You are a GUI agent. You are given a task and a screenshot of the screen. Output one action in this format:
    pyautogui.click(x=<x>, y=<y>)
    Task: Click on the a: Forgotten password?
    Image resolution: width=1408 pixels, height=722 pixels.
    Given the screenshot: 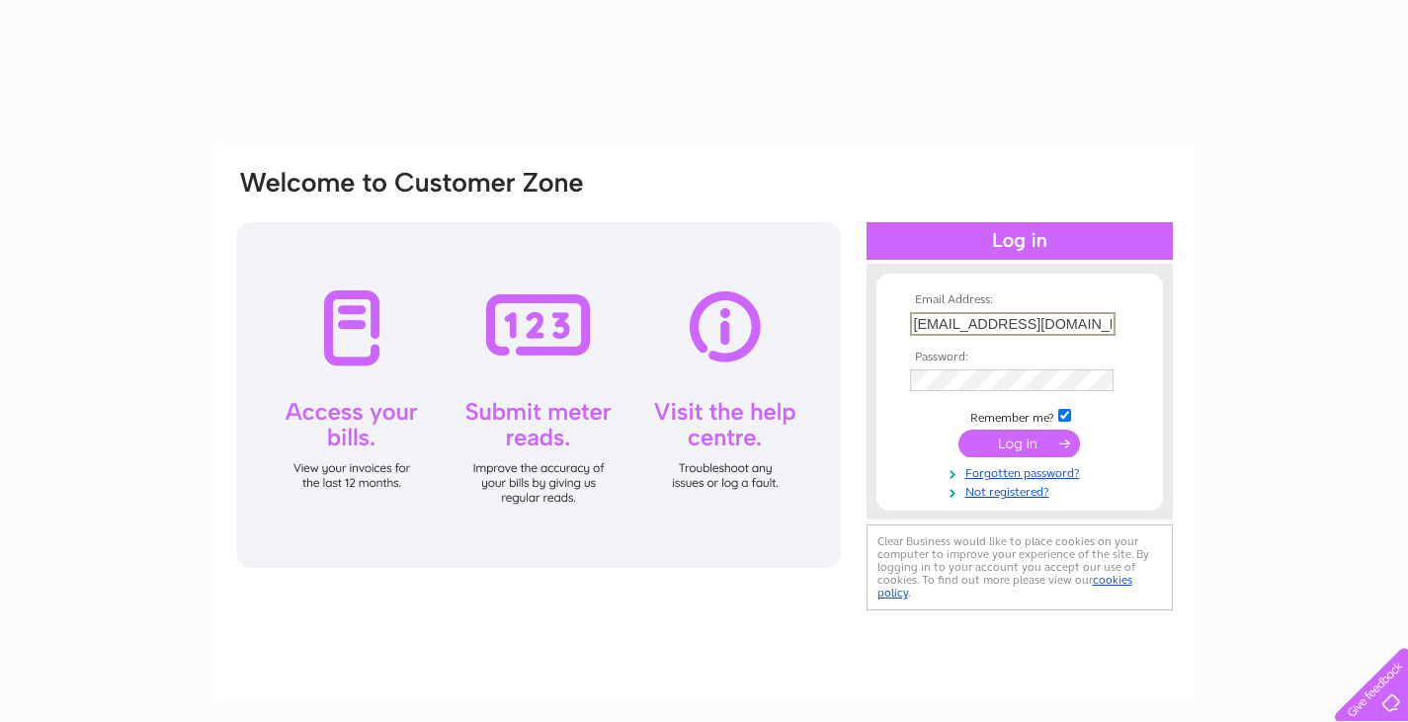 What is the action you would take?
    pyautogui.click(x=1021, y=471)
    